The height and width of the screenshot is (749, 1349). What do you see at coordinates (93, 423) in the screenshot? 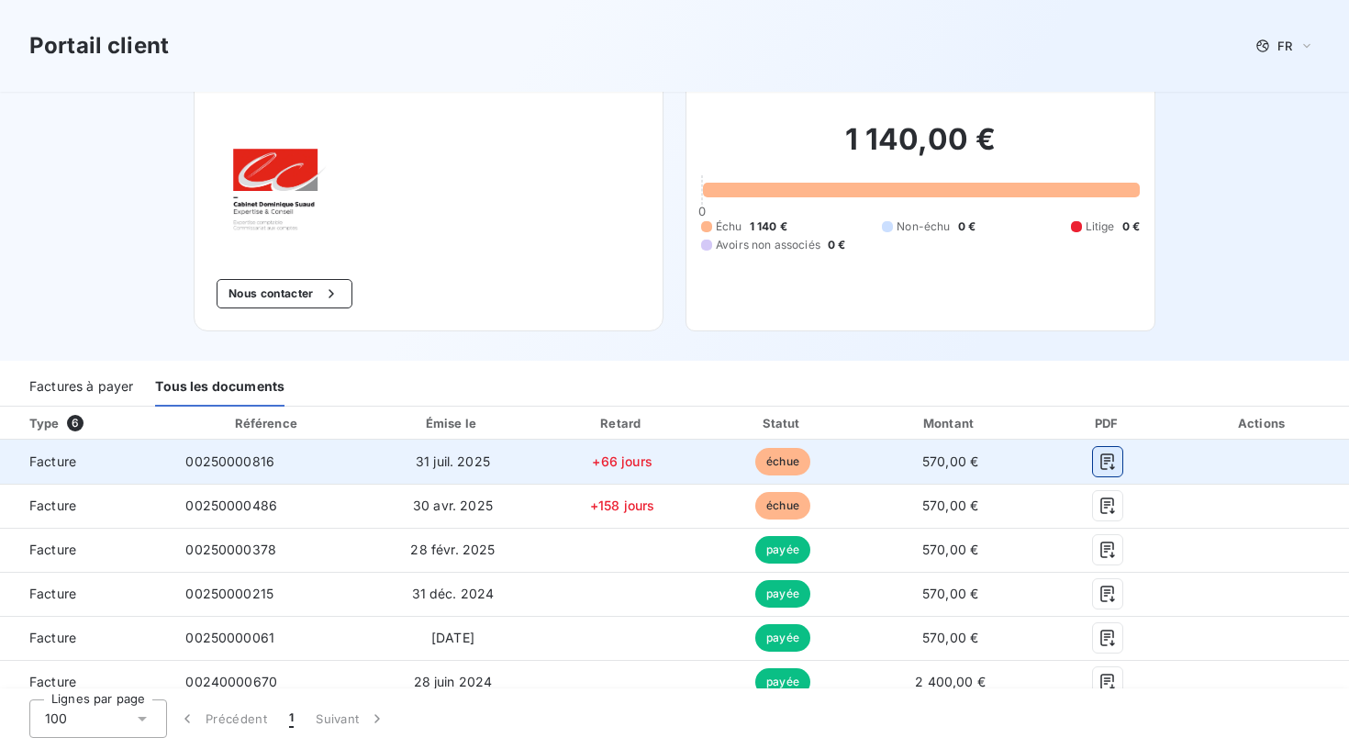
I see `div: Type` at bounding box center [93, 423].